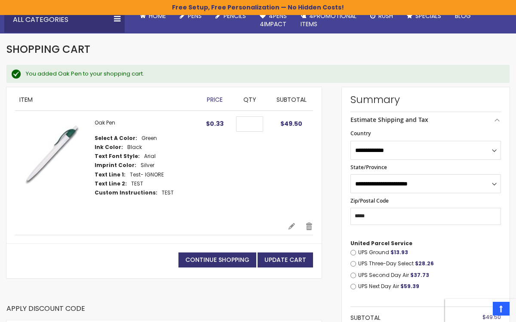 This screenshot has height=322, width=516. Describe the element at coordinates (215, 100) in the screenshot. I see `span: Price` at that location.